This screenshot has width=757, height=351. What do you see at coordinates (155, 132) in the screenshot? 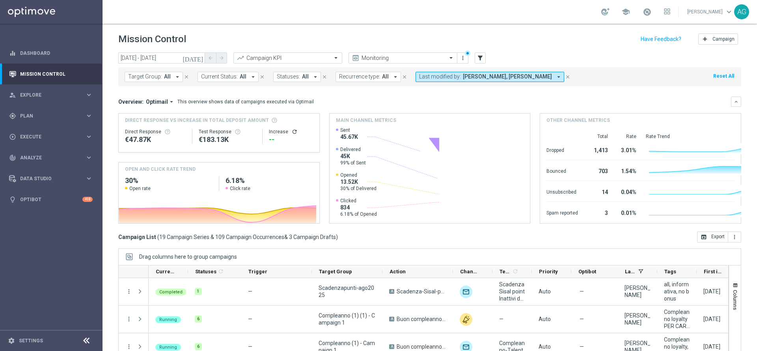
I see `div: Direct Response` at bounding box center [155, 132].